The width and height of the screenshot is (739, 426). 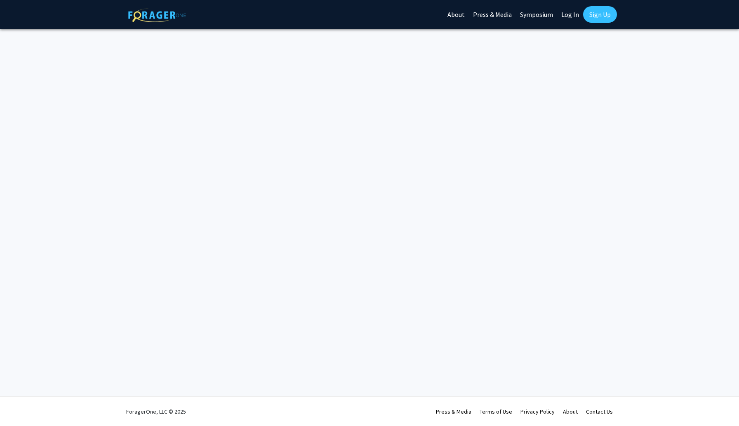 I want to click on a: Press & Media, so click(x=454, y=411).